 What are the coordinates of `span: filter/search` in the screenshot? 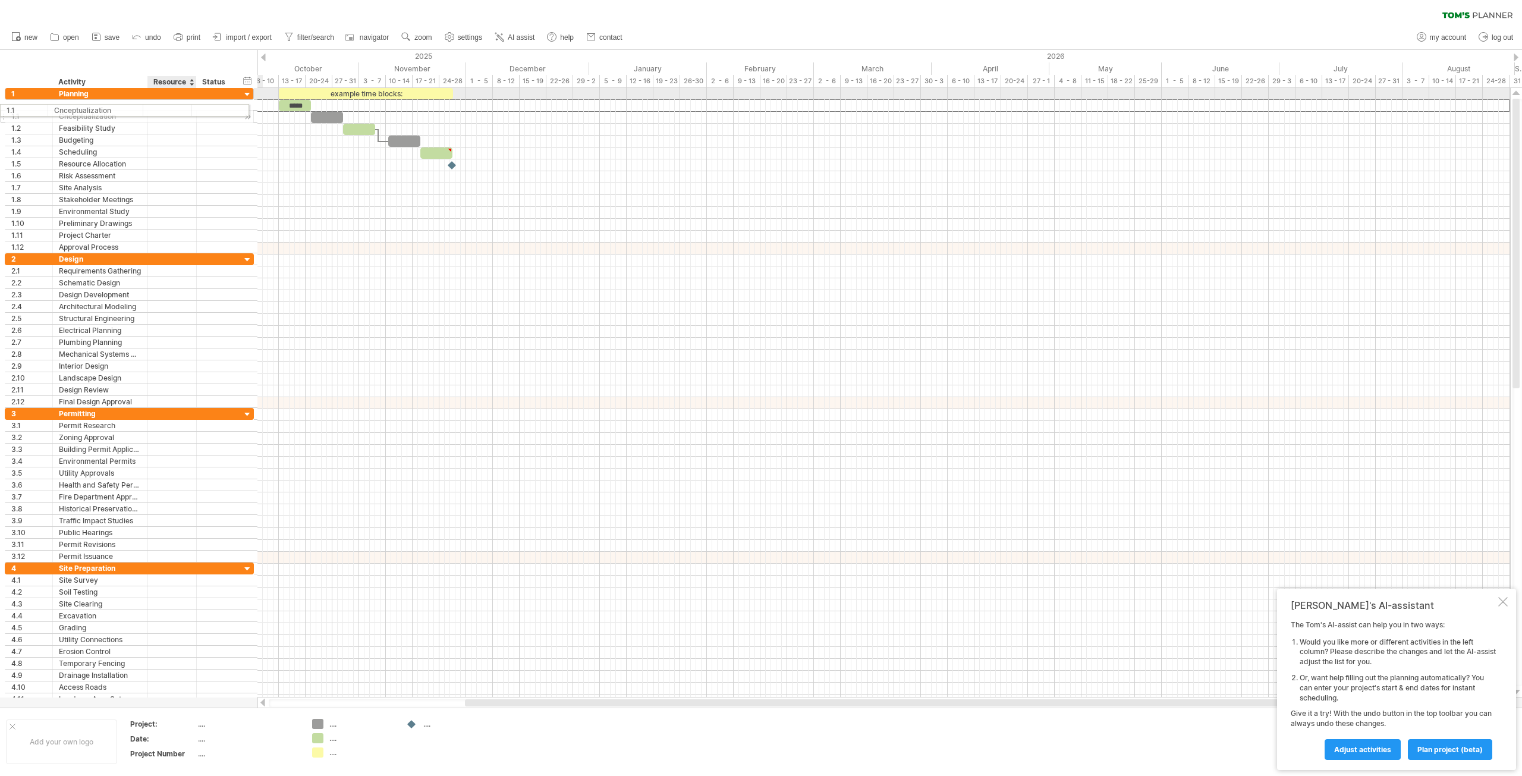 It's located at (316, 37).